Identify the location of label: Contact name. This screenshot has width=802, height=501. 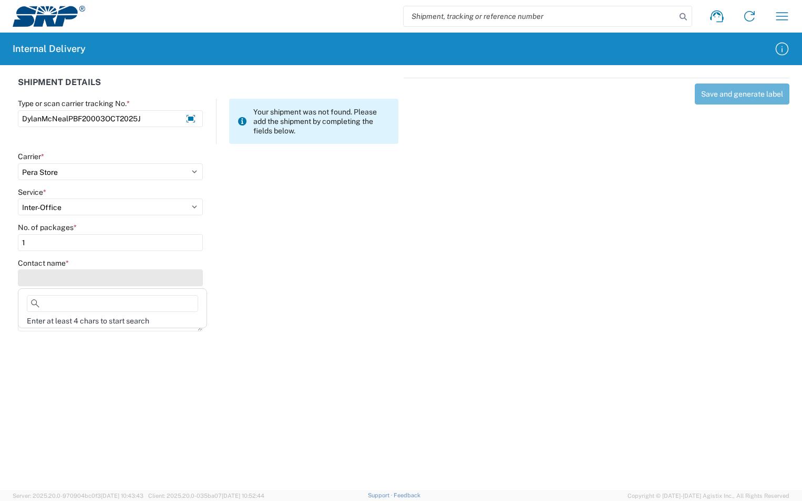
(43, 263).